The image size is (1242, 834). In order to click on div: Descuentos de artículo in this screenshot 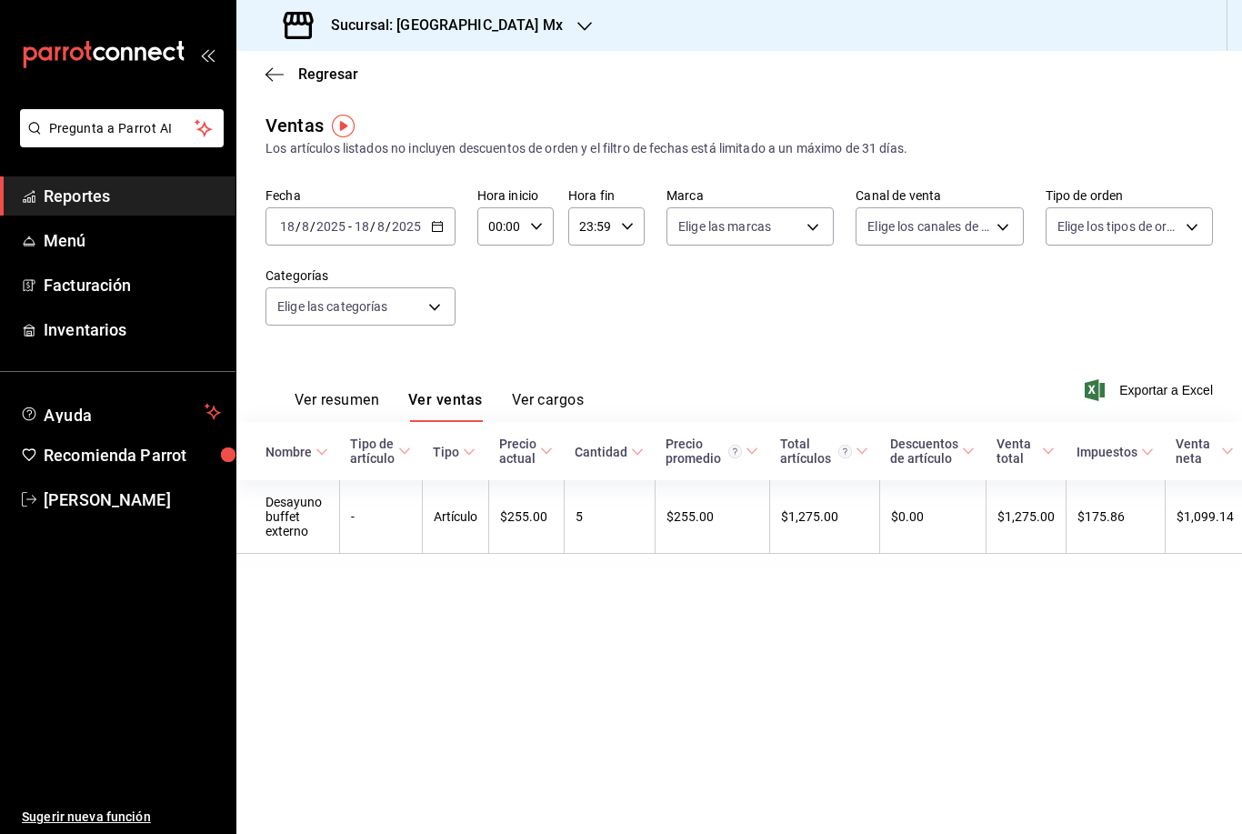, I will do `click(924, 451)`.